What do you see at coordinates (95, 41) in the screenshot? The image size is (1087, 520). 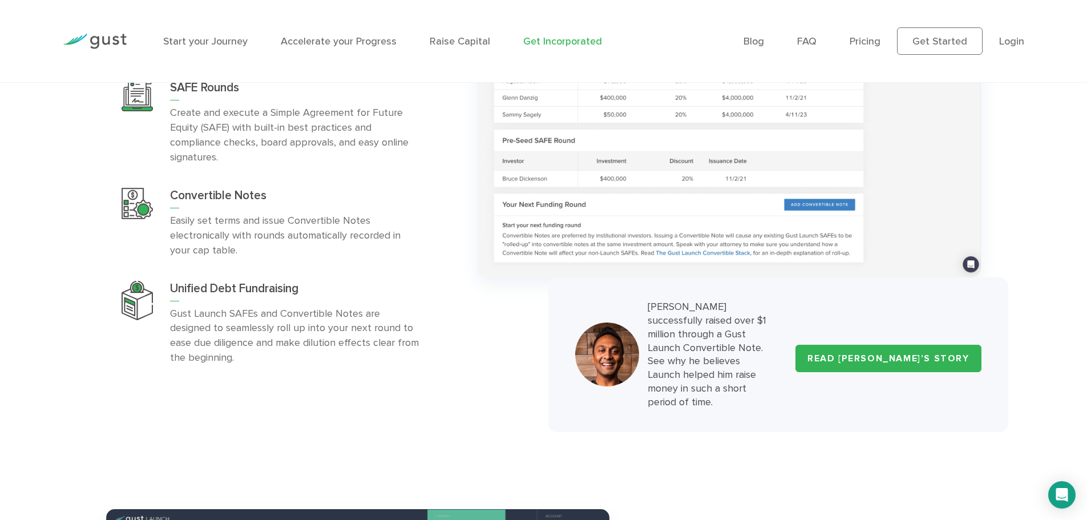 I see `img: Gust Logo` at bounding box center [95, 41].